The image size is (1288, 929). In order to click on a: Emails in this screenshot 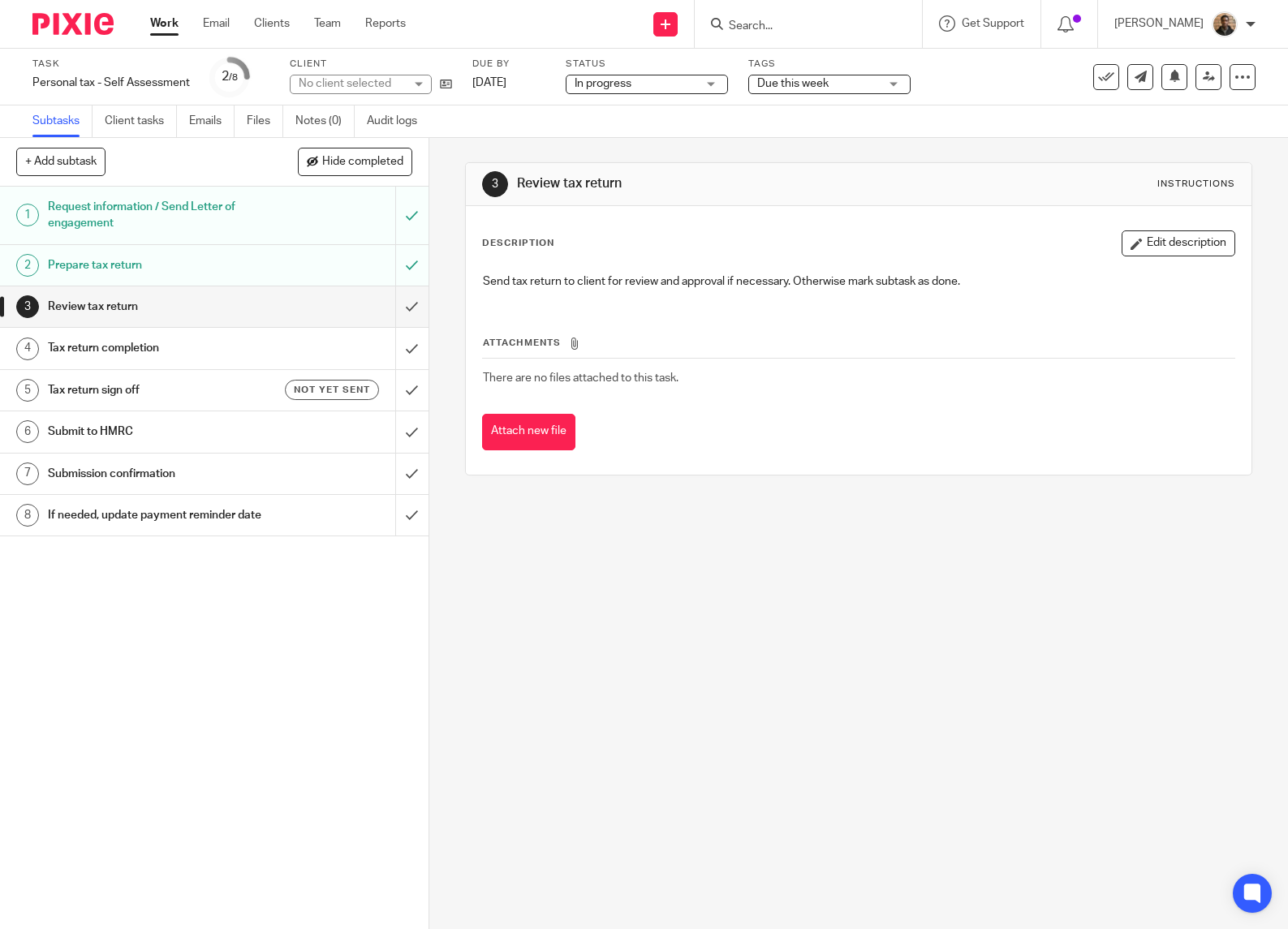, I will do `click(212, 121)`.